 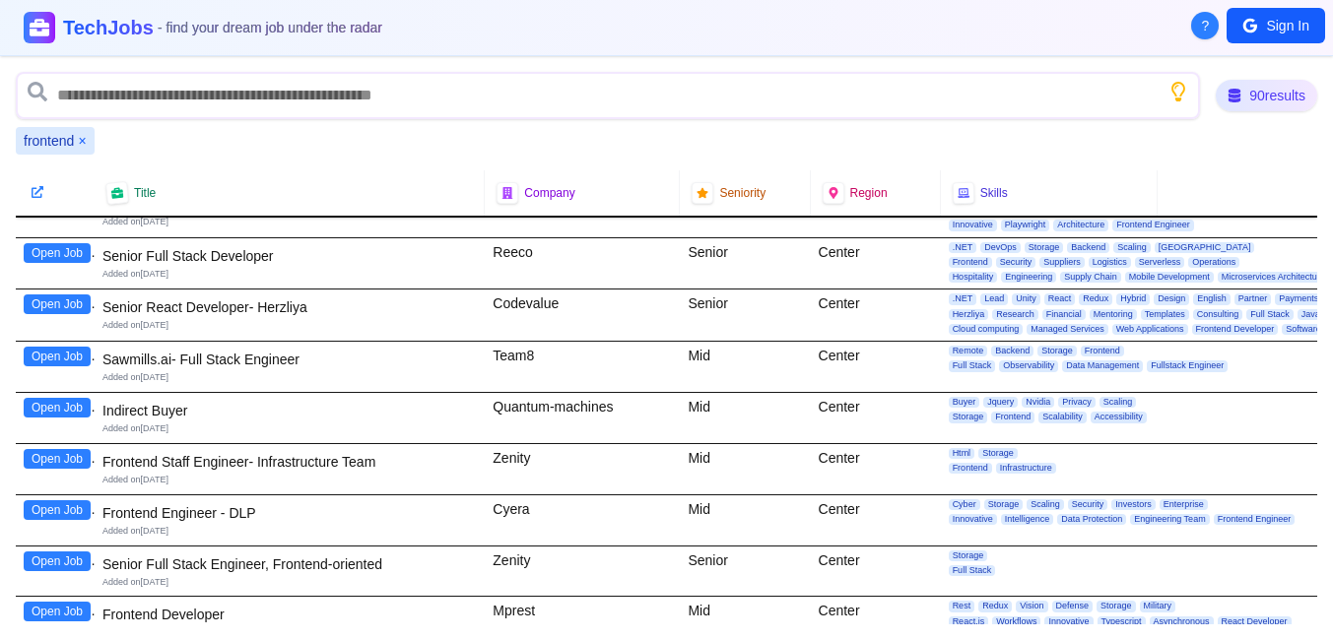 What do you see at coordinates (582, 571) in the screenshot?
I see `div: Zenity` at bounding box center [582, 571].